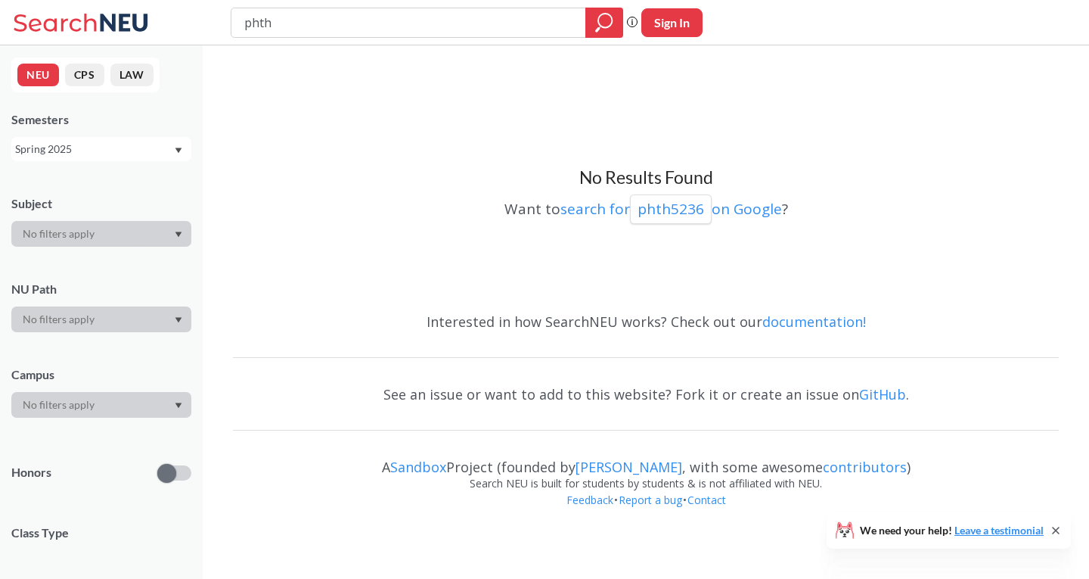  Describe the element at coordinates (132, 75) in the screenshot. I see `button: LAW` at that location.